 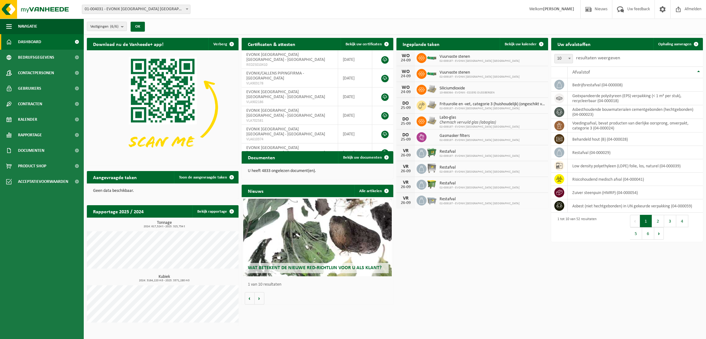 What do you see at coordinates (272, 44) in the screenshot?
I see `h2: Certificaten & attesten` at bounding box center [272, 44].